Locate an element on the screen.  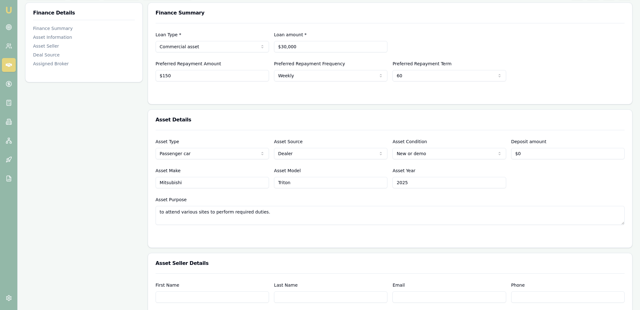
label: Email is located at coordinates (399, 285).